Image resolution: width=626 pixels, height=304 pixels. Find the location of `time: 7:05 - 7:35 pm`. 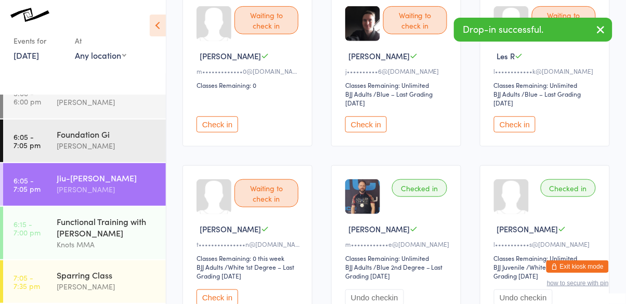

time: 7:05 - 7:35 pm is located at coordinates (27, 282).